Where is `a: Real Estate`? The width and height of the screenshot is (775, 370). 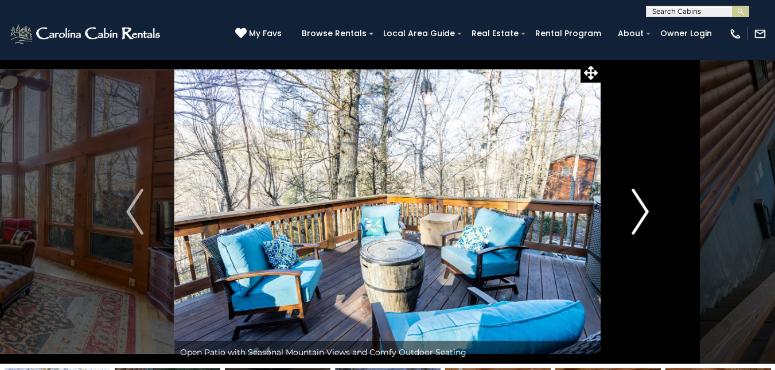
a: Real Estate is located at coordinates (495, 33).